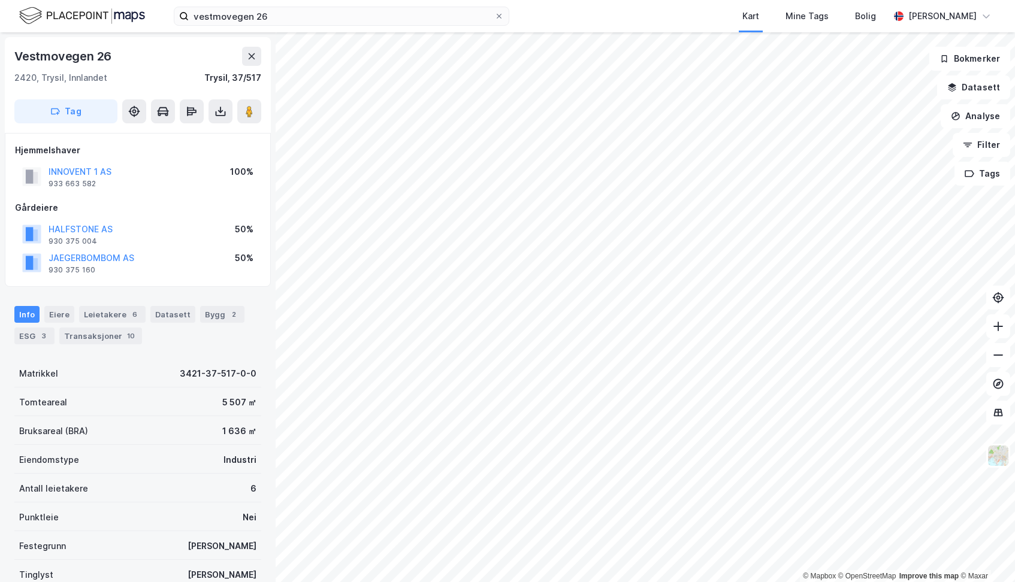  Describe the element at coordinates (234, 315) in the screenshot. I see `div: 2` at that location.